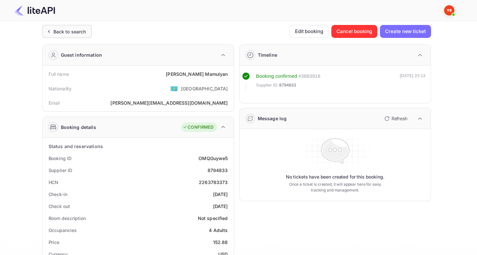 This screenshot has width=477, height=255. Describe the element at coordinates (54, 103) in the screenshot. I see `div: Email` at that location.